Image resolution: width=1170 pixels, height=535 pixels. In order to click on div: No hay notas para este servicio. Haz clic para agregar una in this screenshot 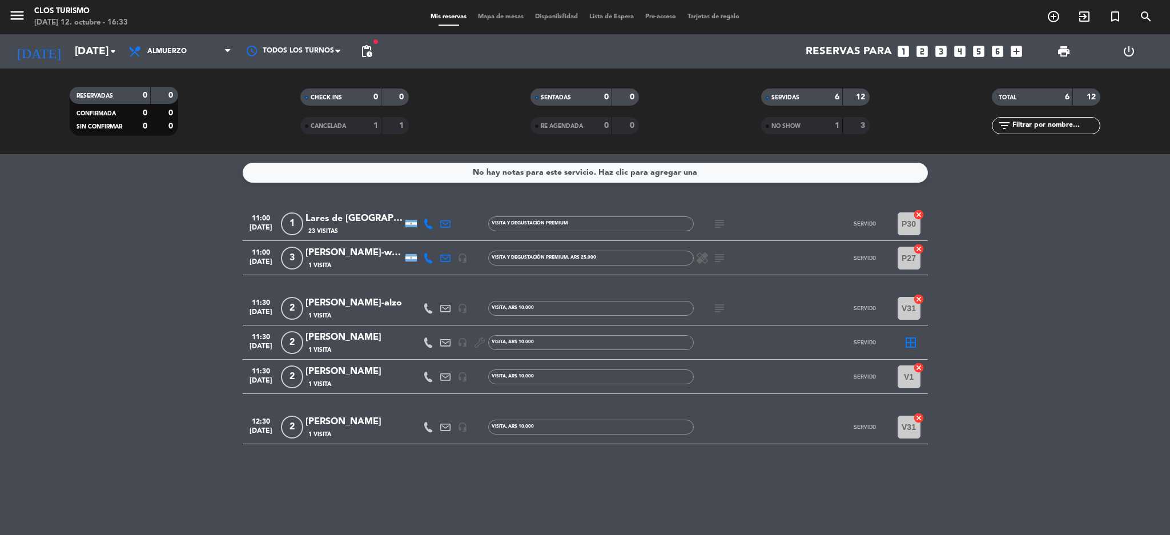, I will do `click(585, 173)`.